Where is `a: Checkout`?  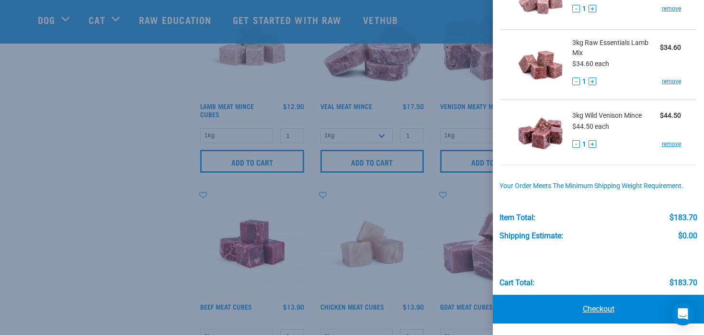
a: Checkout is located at coordinates (598, 309).